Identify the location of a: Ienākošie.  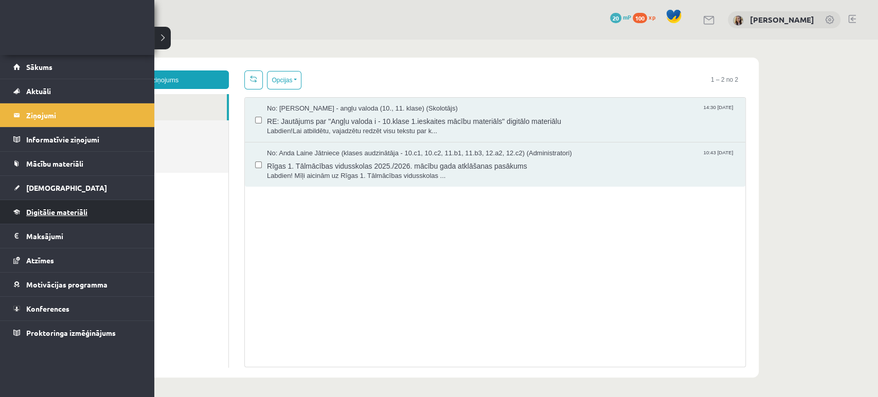
(108, 67).